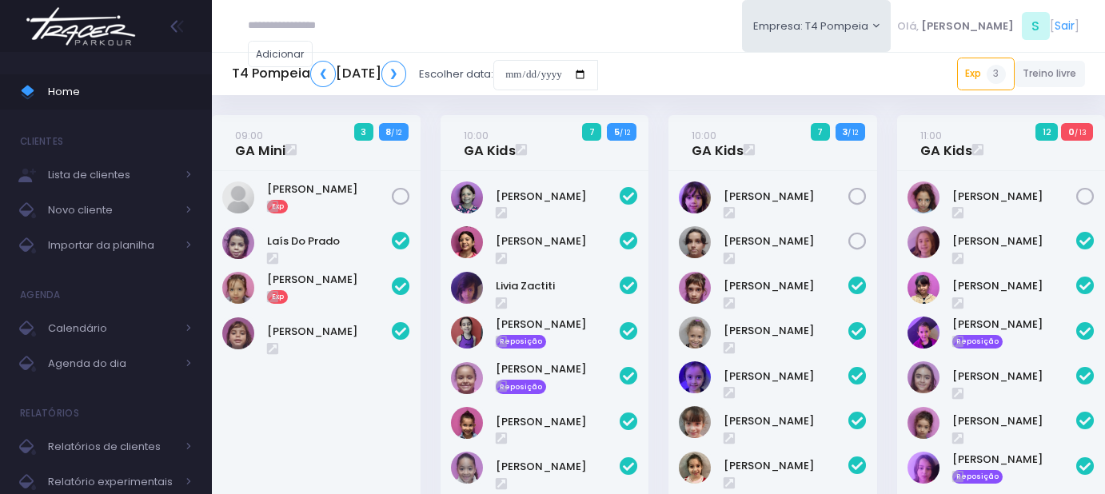  I want to click on span: Novo cliente, so click(112, 210).